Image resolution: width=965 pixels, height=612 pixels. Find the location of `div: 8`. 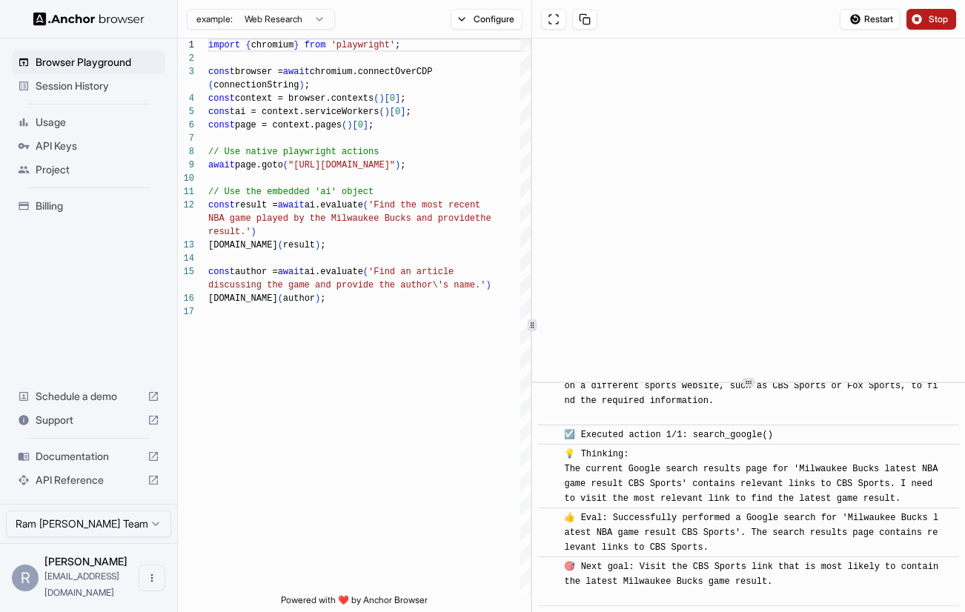

div: 8 is located at coordinates (186, 152).